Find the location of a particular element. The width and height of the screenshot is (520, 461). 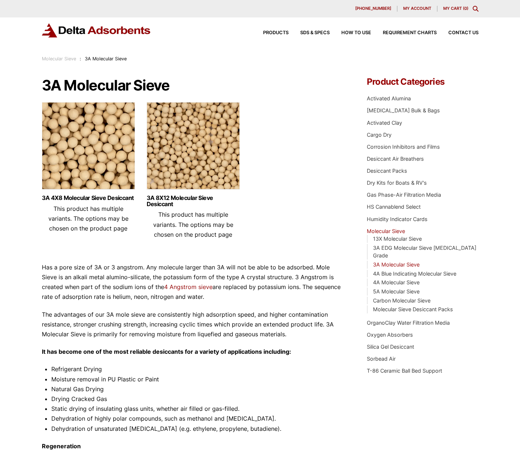

a: Desiccant Air Breathers is located at coordinates (395, 159).